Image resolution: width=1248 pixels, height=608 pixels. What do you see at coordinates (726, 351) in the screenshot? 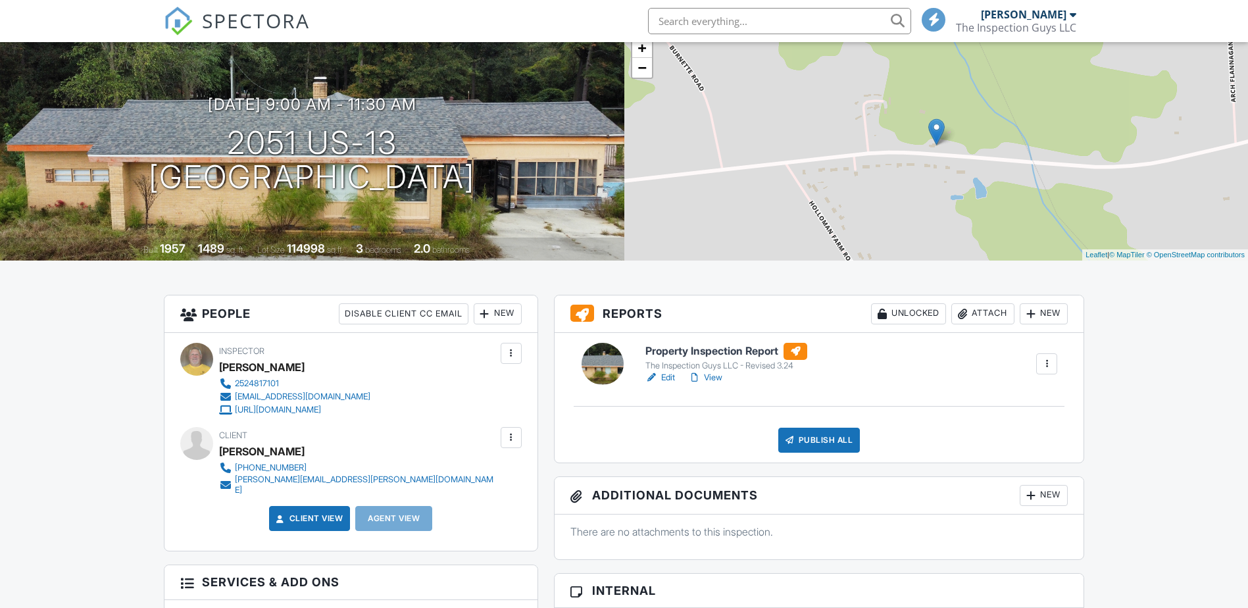
I see `h6: Property Inspection Report` at bounding box center [726, 351].